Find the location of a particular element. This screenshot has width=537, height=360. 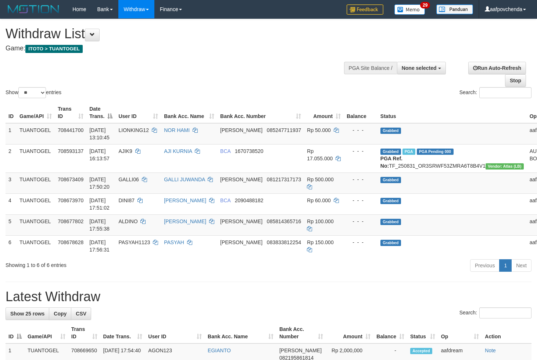

span: None selected is located at coordinates (419, 68).